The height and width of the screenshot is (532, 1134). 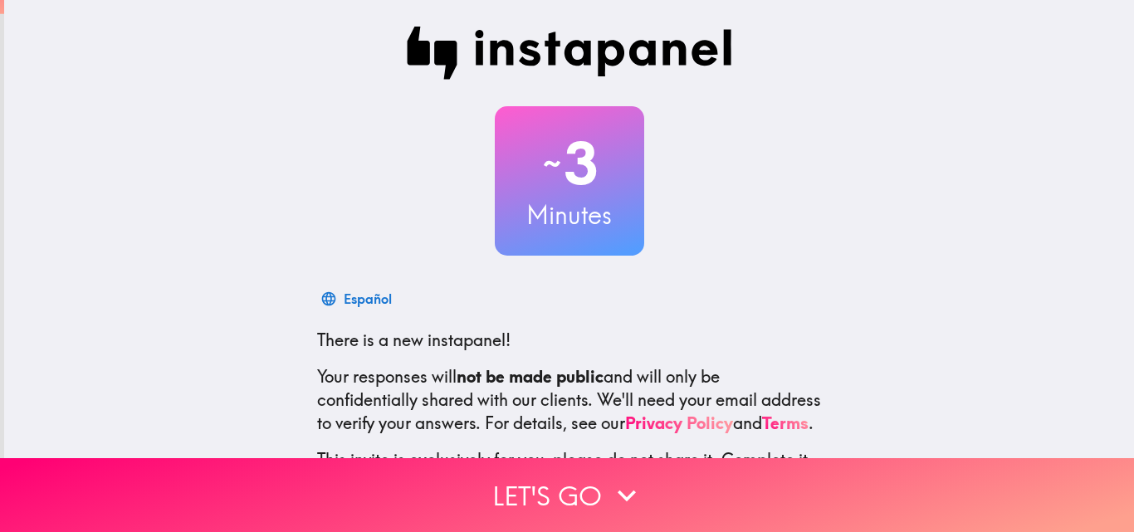 What do you see at coordinates (569, 400) in the screenshot?
I see `p: Your responses will and will only be confidentially shared with our clients. We'll need your emai...` at bounding box center [569, 400].